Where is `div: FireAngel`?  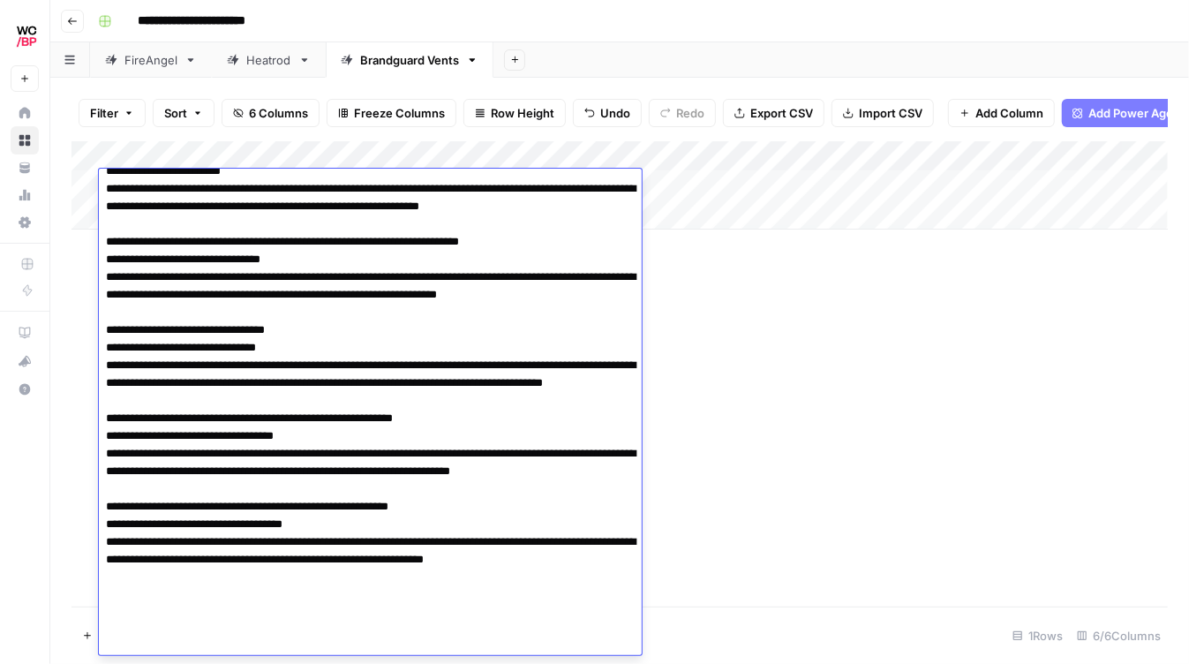
div: FireAngel is located at coordinates (151, 60).